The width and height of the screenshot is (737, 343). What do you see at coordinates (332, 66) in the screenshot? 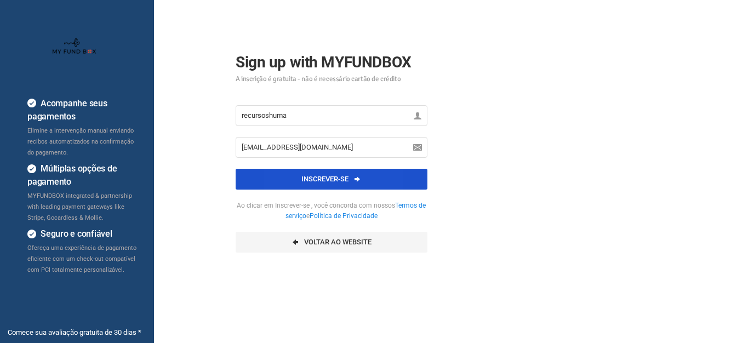
I see `h2: Sign up with MYFUNDBOX` at bounding box center [332, 66].